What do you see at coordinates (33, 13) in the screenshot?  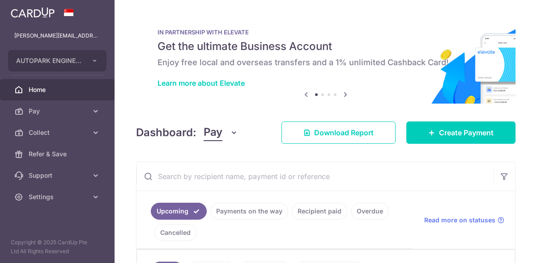 I see `img: CardUp` at bounding box center [33, 13].